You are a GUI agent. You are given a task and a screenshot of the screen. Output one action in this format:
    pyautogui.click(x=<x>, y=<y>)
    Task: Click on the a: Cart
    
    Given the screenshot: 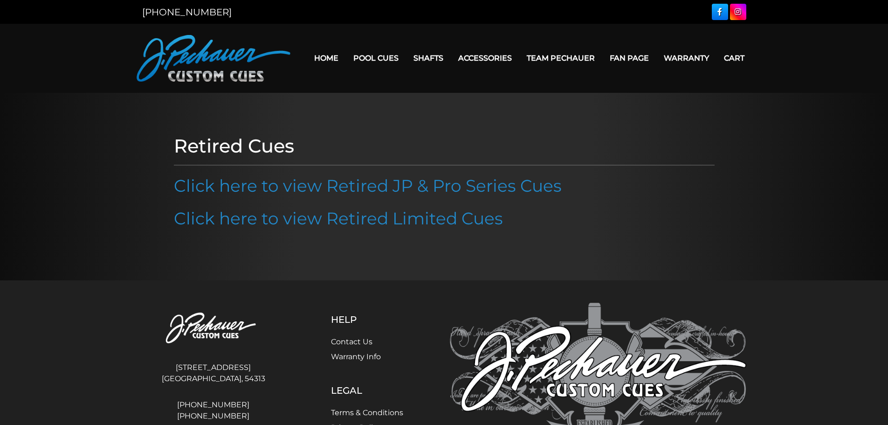 What is the action you would take?
    pyautogui.click(x=734, y=58)
    